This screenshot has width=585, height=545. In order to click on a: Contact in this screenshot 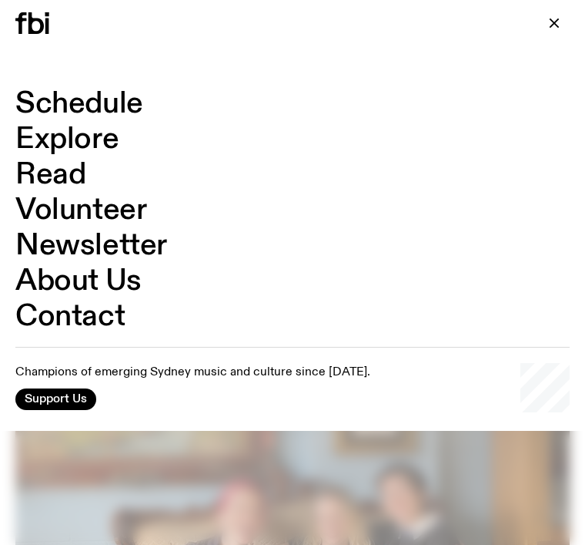, I will do `click(70, 317)`.